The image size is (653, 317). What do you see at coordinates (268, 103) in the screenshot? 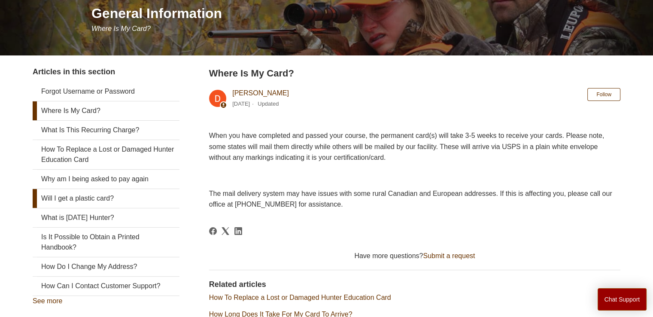
I see `li: Updated` at bounding box center [268, 103].